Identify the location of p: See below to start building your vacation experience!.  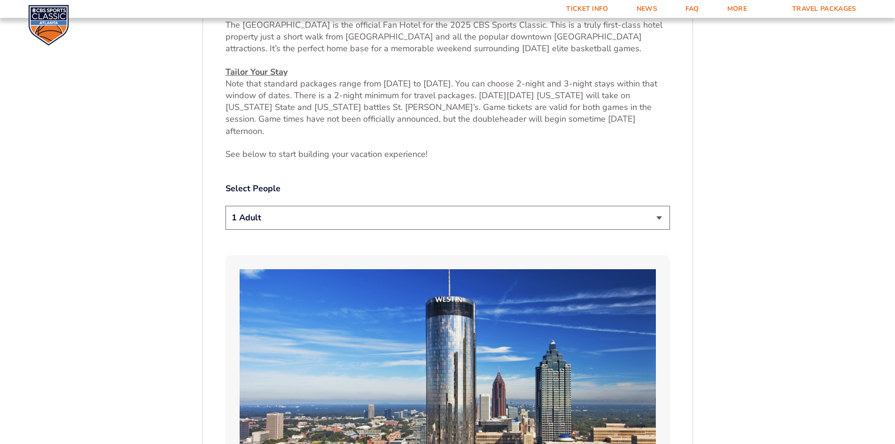
(448, 154).